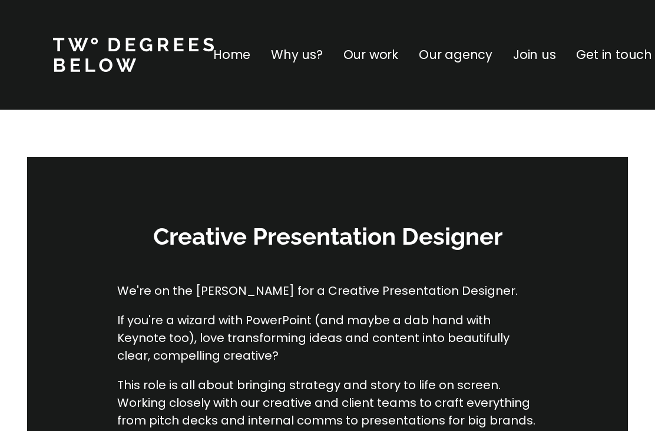 This screenshot has width=655, height=431. What do you see at coordinates (614, 55) in the screenshot?
I see `p: Get in touch` at bounding box center [614, 55].